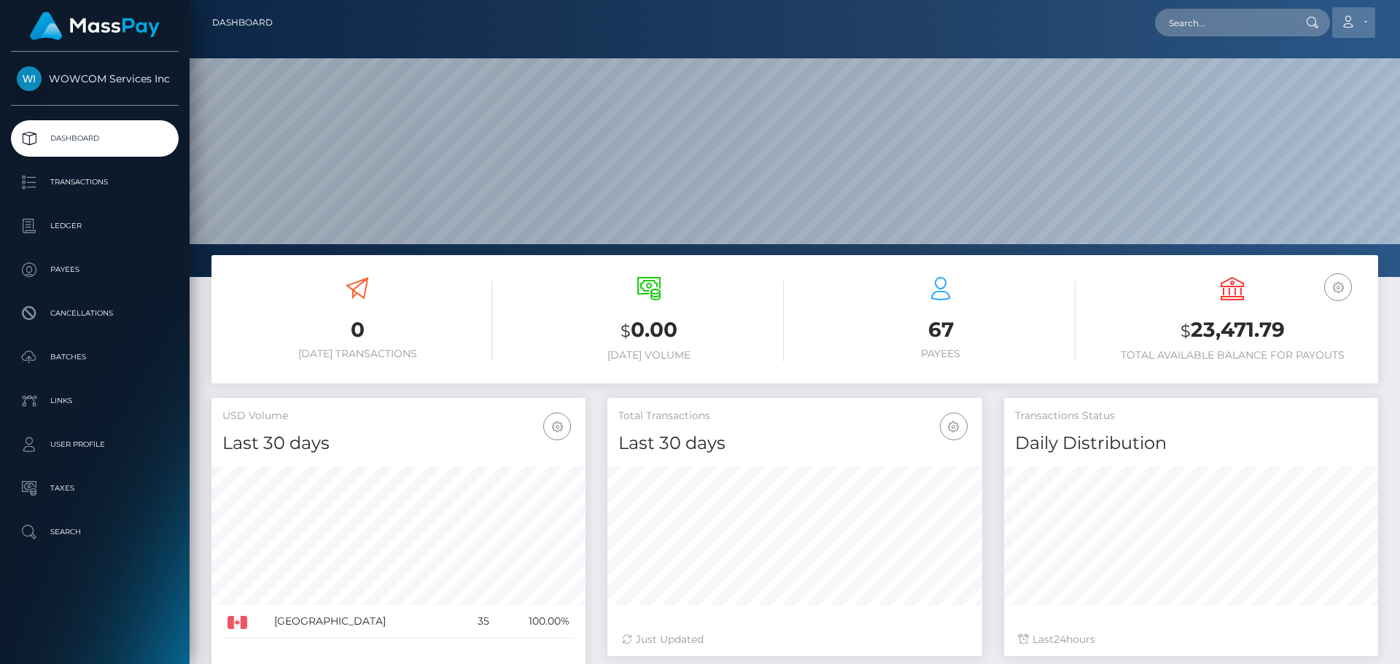 The height and width of the screenshot is (664, 1400). What do you see at coordinates (940, 354) in the screenshot?
I see `h6: Payees` at bounding box center [940, 354].